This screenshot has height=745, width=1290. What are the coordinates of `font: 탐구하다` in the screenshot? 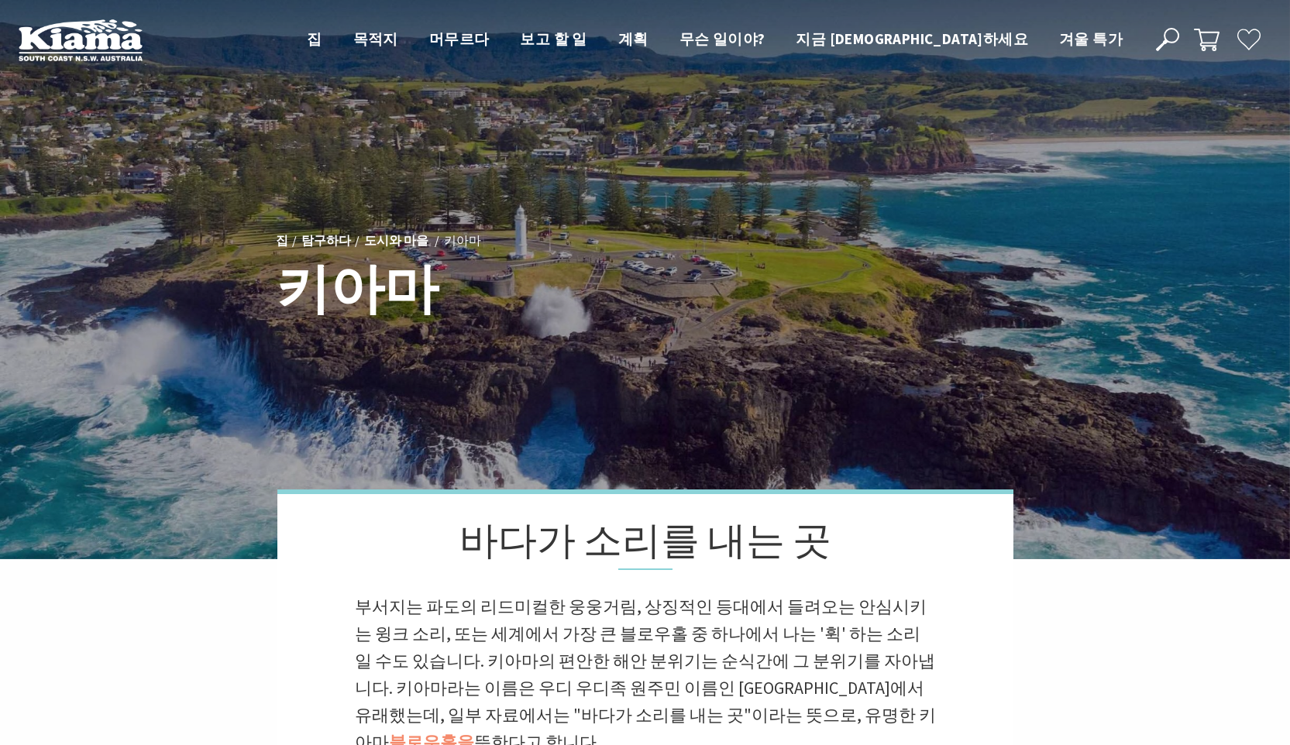 It's located at (326, 240).